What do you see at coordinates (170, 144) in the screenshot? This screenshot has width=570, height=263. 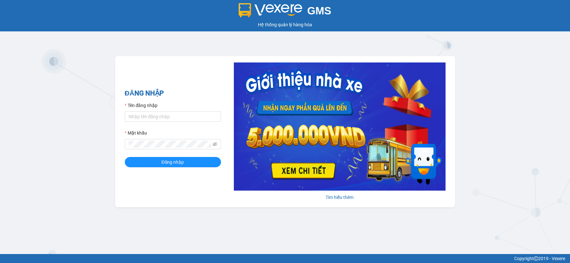 I see `input: Mật khẩu` at bounding box center [170, 144].